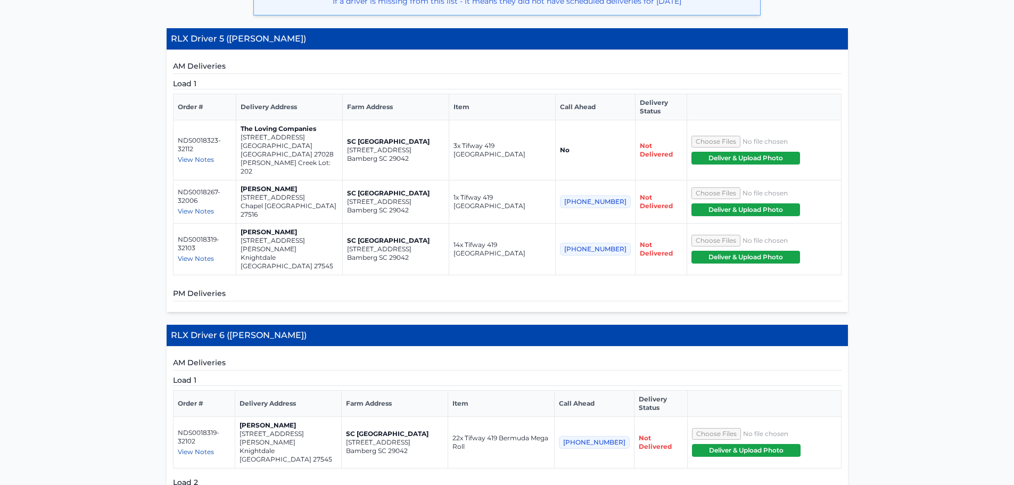  Describe the element at coordinates (507, 294) in the screenshot. I see `h5: PM Deliveries` at that location.